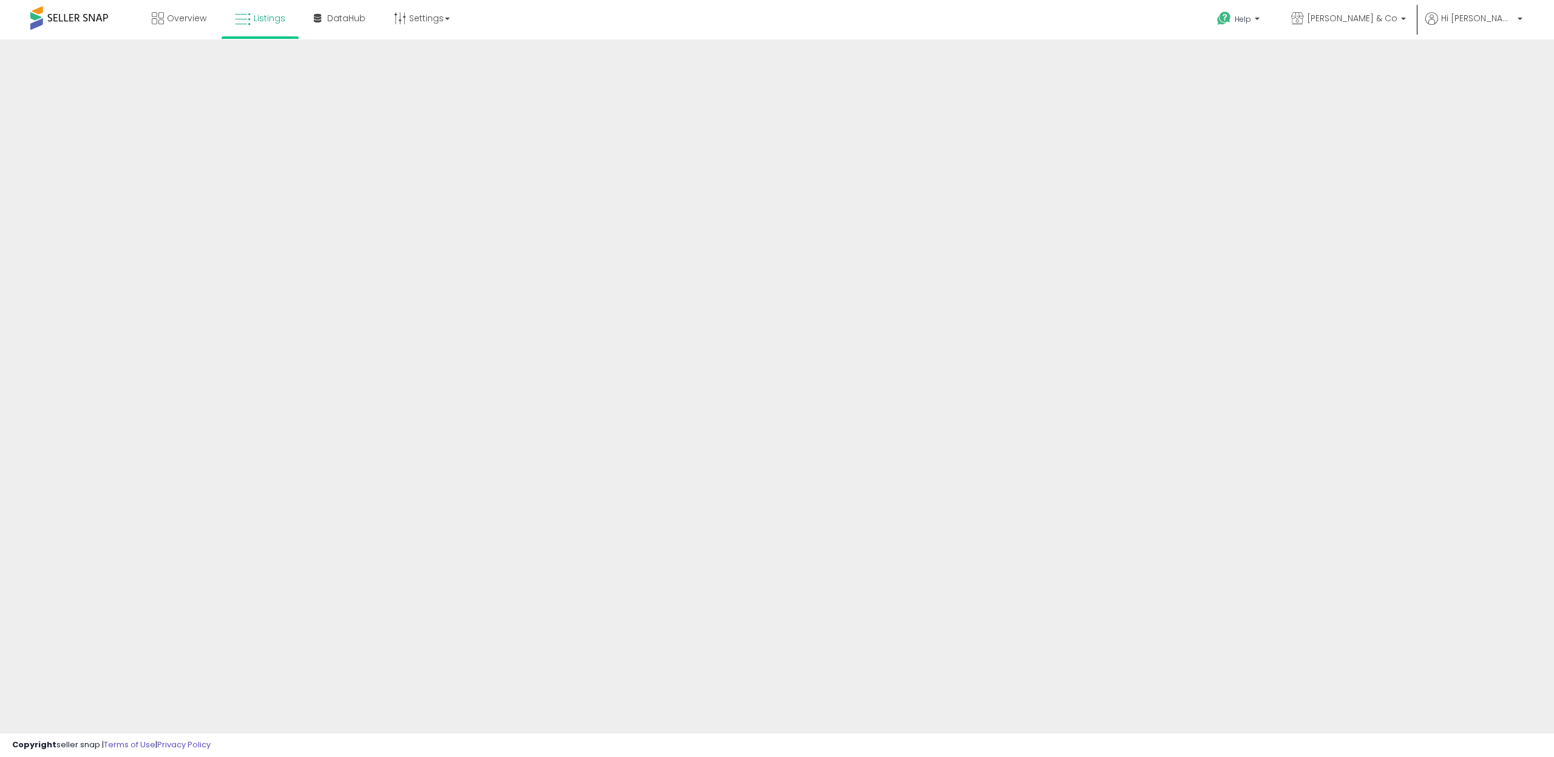 The image size is (1554, 757). What do you see at coordinates (1239, 21) in the screenshot?
I see `a: Help` at bounding box center [1239, 21].